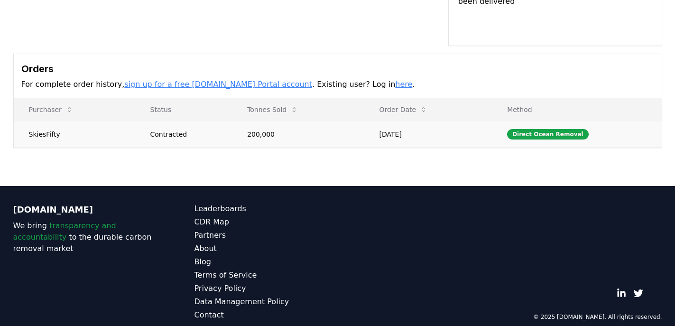  Describe the element at coordinates (266, 249) in the screenshot. I see `a: About` at that location.